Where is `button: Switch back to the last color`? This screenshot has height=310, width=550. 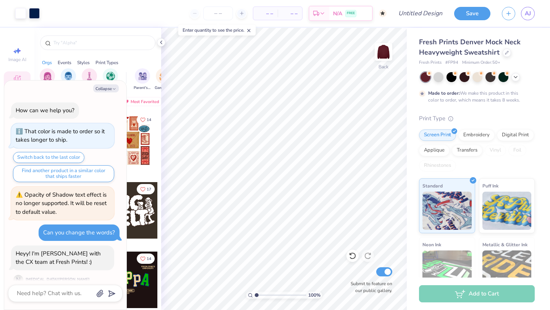 button: Switch back to the last color is located at coordinates (49, 157).